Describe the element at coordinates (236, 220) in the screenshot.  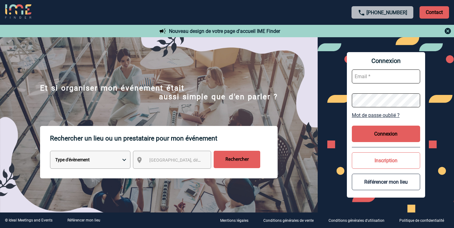
I see `a: Mentions légales` at that location.